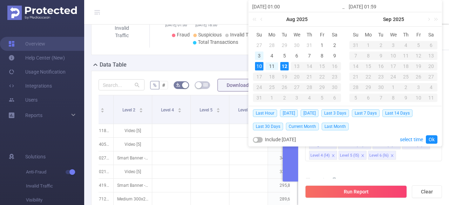  What do you see at coordinates (406, 45) in the screenshot?
I see `td: September 4, 2025` at bounding box center [406, 45].